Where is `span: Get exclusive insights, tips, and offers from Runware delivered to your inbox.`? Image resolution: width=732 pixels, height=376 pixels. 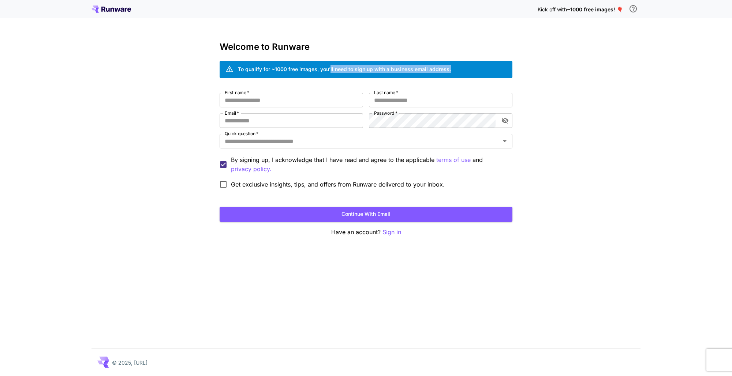
span: Get exclusive insights, tips, and offers from Runware delivered to your inbox. is located at coordinates (338, 184).